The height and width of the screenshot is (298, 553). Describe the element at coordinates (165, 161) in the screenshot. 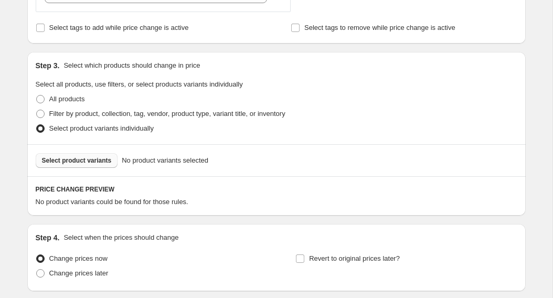

I see `span: No product variants selected` at that location.